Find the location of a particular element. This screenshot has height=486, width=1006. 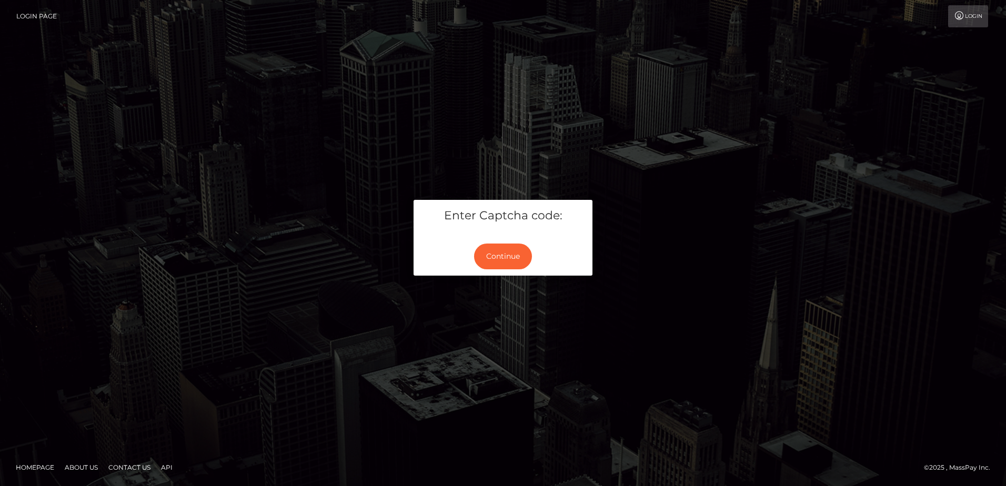

a: Login is located at coordinates (968, 16).